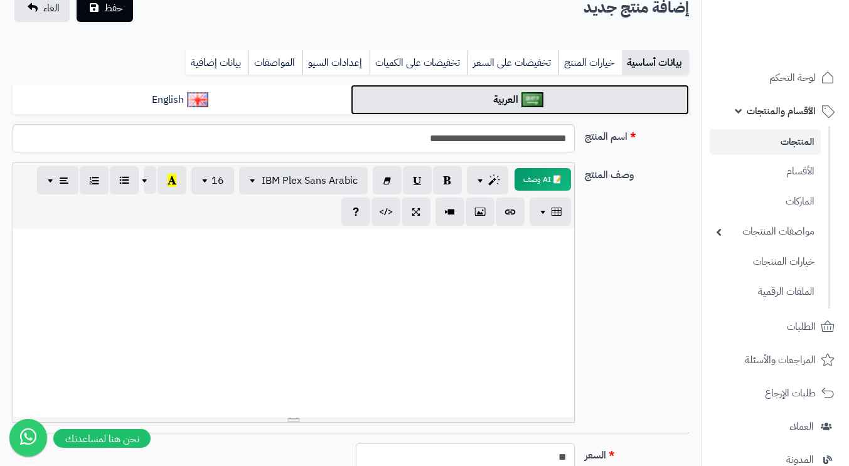  I want to click on span: لوحة التحكم, so click(793, 78).